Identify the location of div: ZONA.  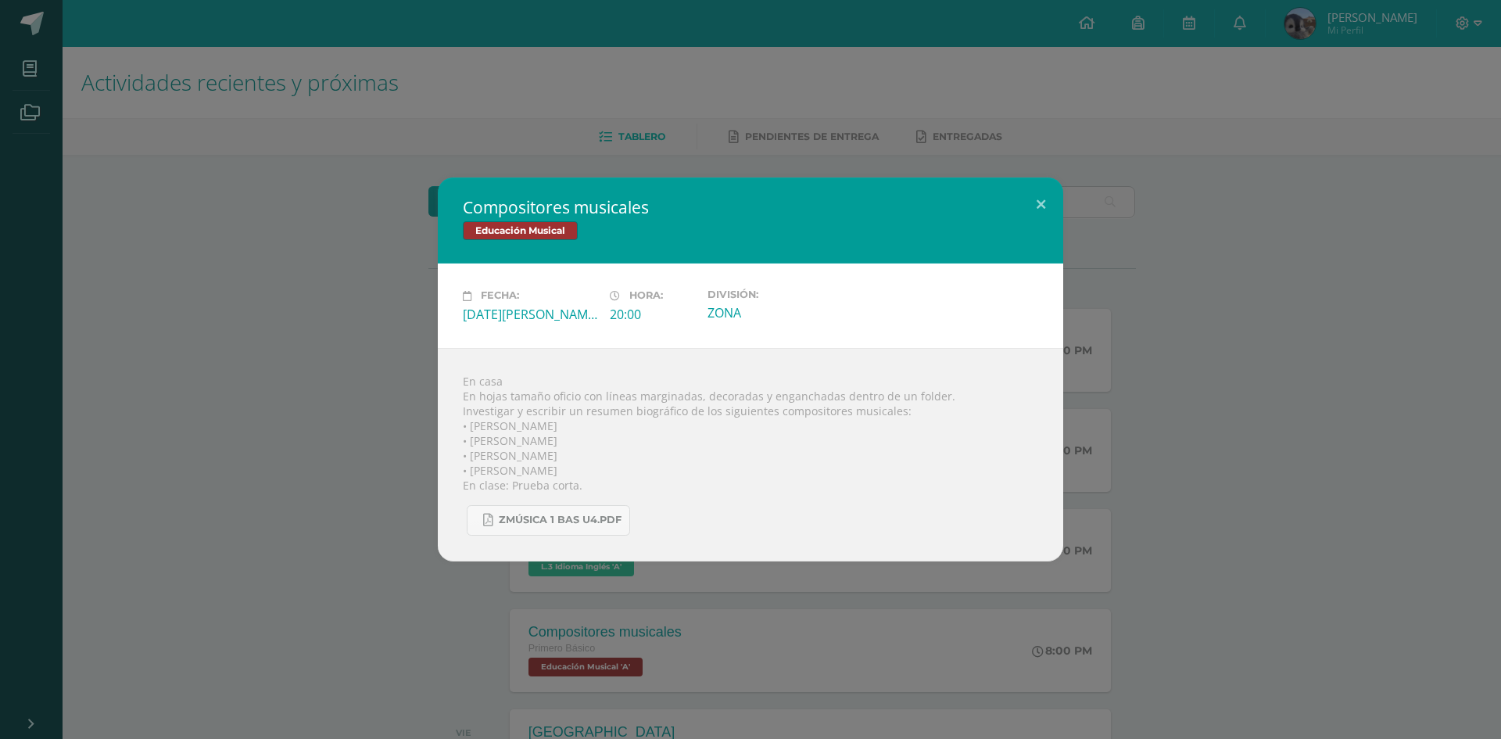
(775, 313).